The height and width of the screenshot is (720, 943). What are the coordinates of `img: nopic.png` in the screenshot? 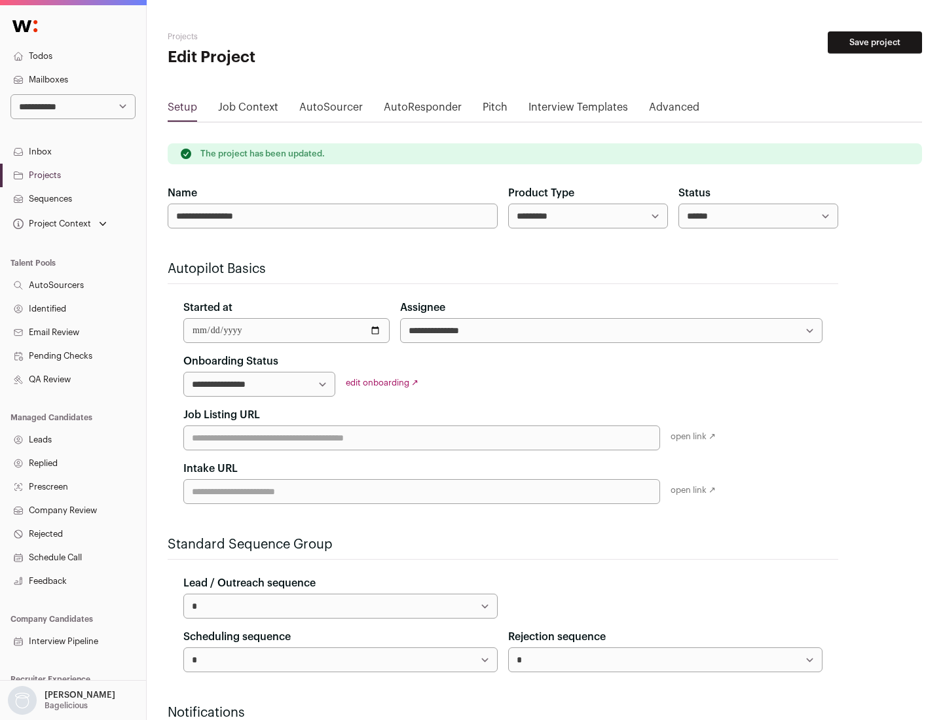 It's located at (22, 701).